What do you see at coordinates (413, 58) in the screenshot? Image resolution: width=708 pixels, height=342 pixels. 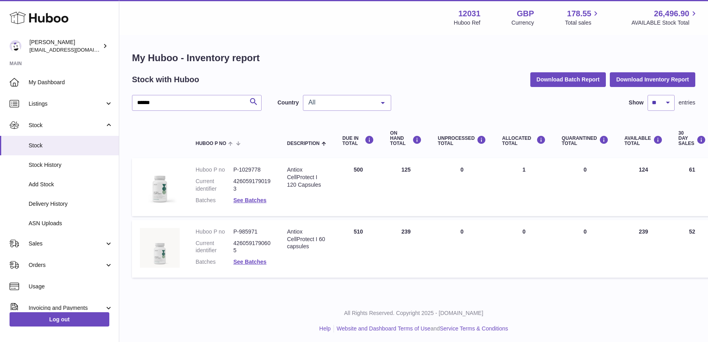 I see `h1: My Huboo - Inventory report` at bounding box center [413, 58].